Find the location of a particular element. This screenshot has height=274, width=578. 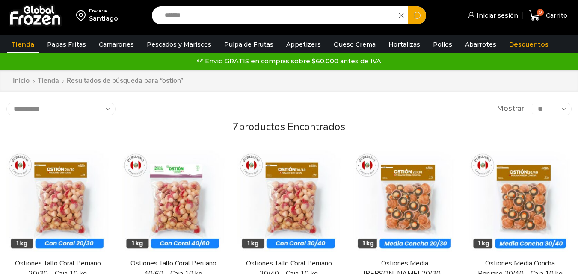

div: Santiago is located at coordinates (104, 18).